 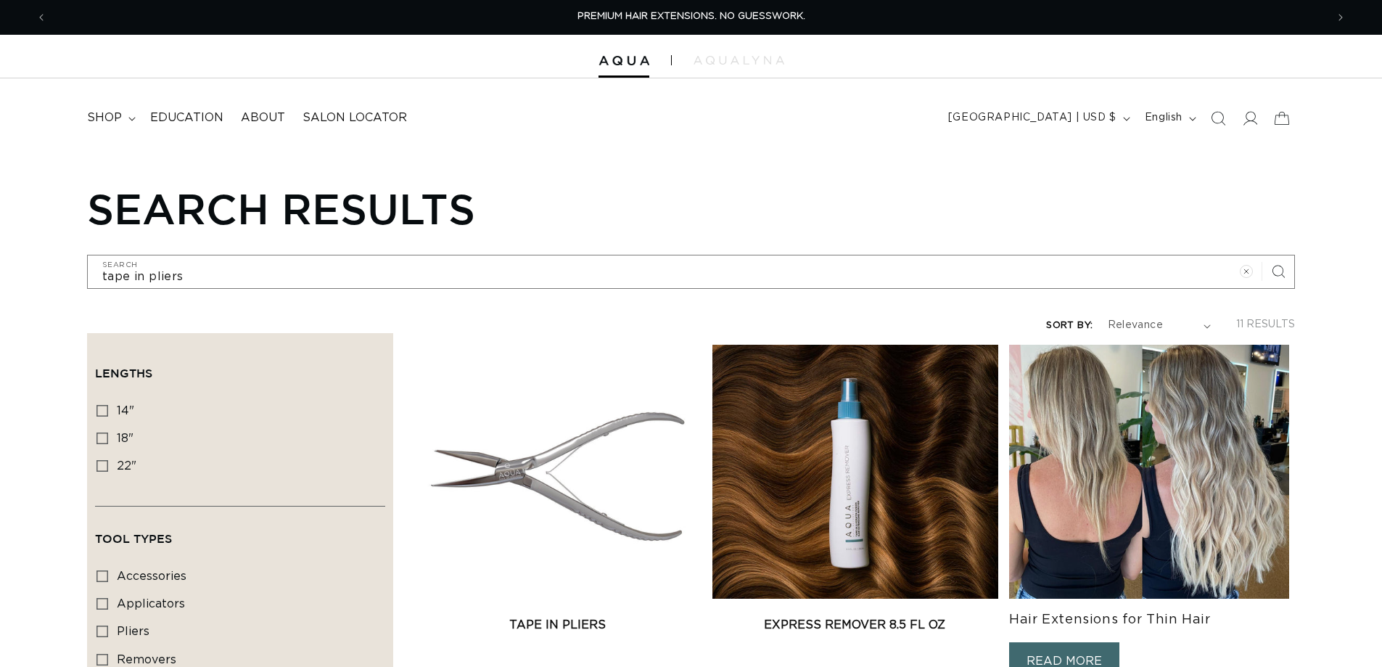 What do you see at coordinates (186, 118) in the screenshot?
I see `a: Education` at bounding box center [186, 118].